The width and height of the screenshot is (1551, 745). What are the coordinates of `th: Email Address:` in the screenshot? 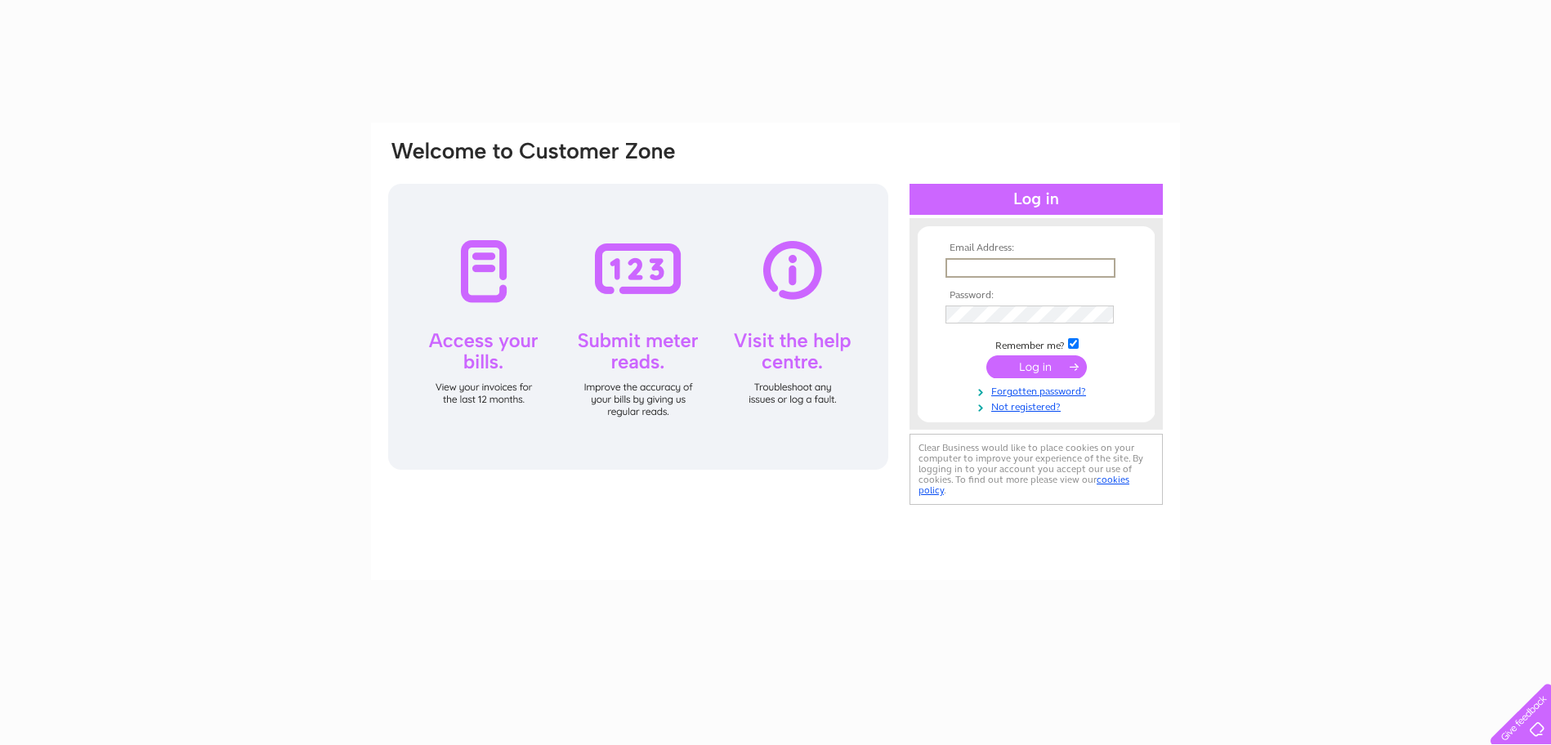 It's located at (1036, 248).